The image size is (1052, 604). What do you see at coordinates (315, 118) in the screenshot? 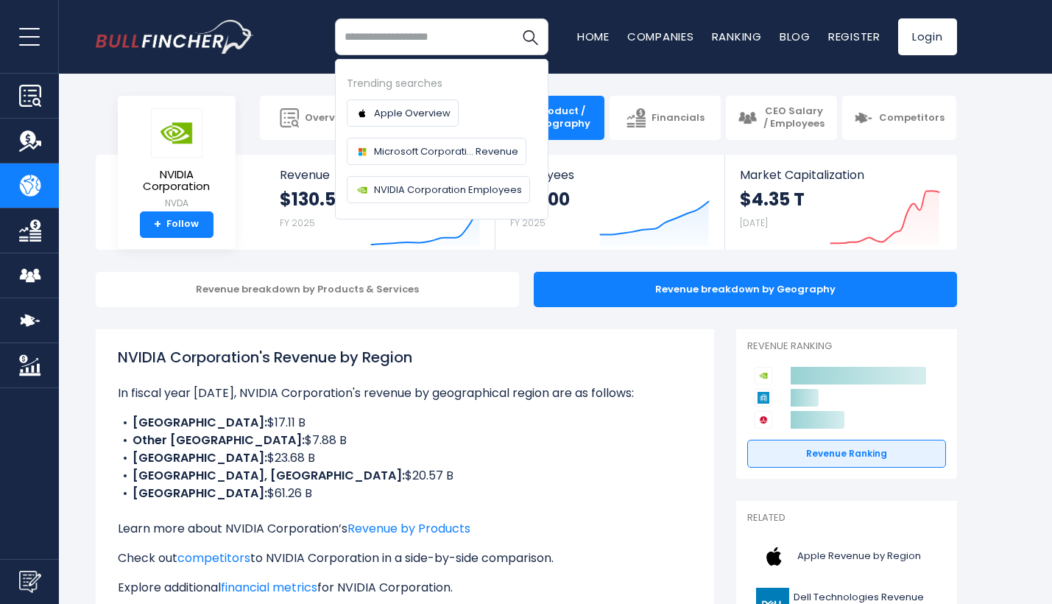
I see `a: Overview` at bounding box center [315, 118].